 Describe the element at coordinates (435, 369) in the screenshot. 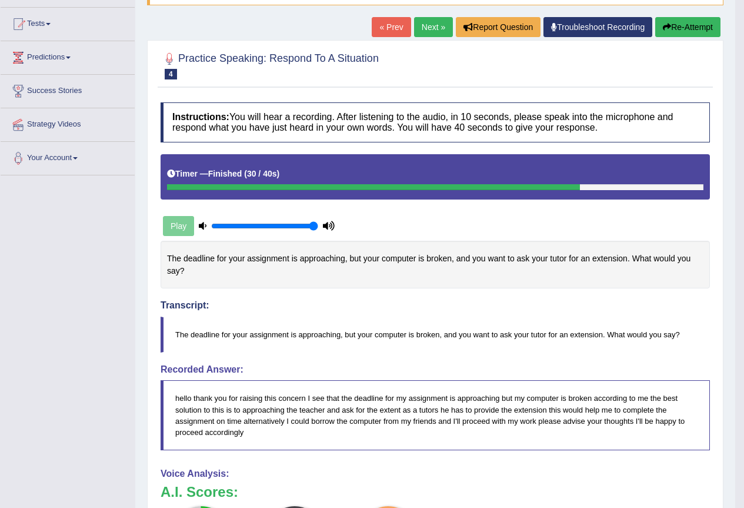

I see `h4: Recorded Answer:` at that location.